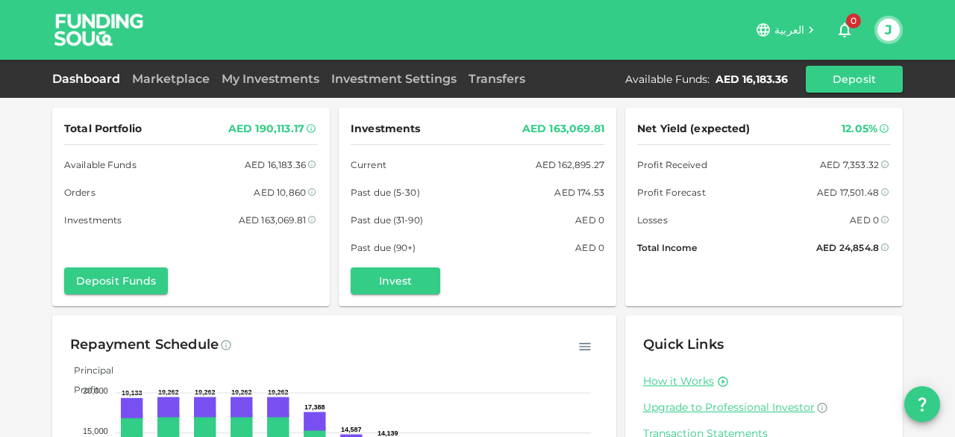 This screenshot has height=437, width=955. Describe the element at coordinates (667, 79) in the screenshot. I see `div: Available Funds :` at that location.